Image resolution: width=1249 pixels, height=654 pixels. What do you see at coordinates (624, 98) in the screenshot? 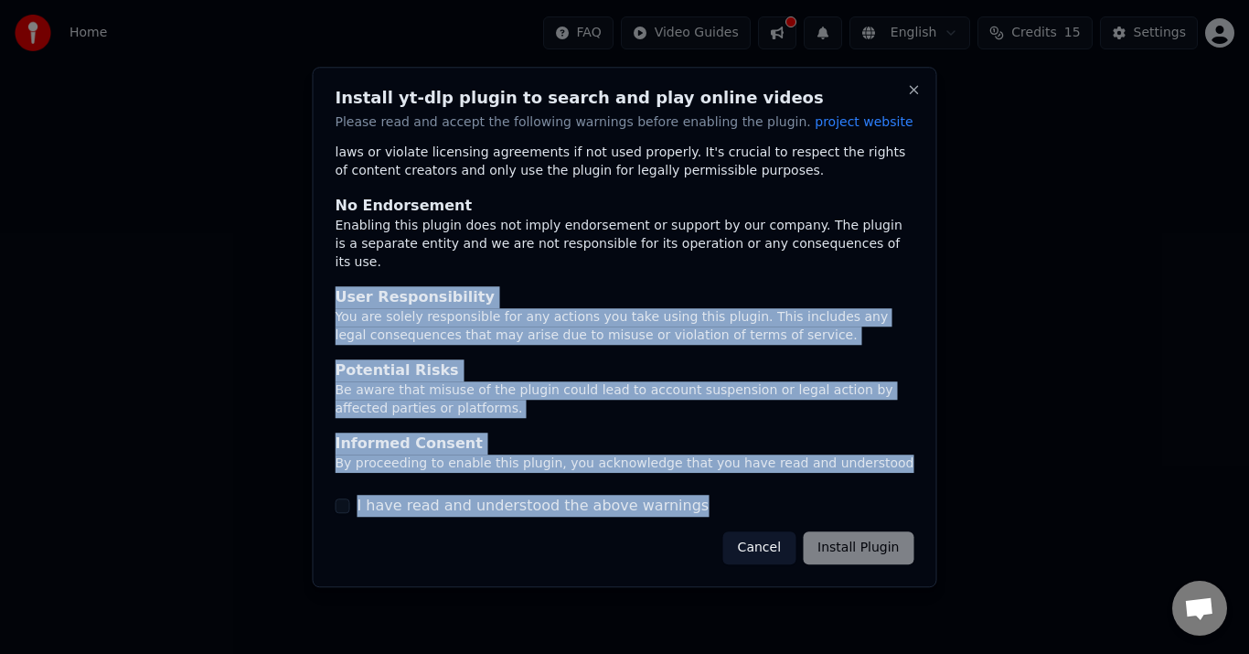
I see `h2: Install yt-dlp plugin to search and play online videos` at bounding box center [624, 98].